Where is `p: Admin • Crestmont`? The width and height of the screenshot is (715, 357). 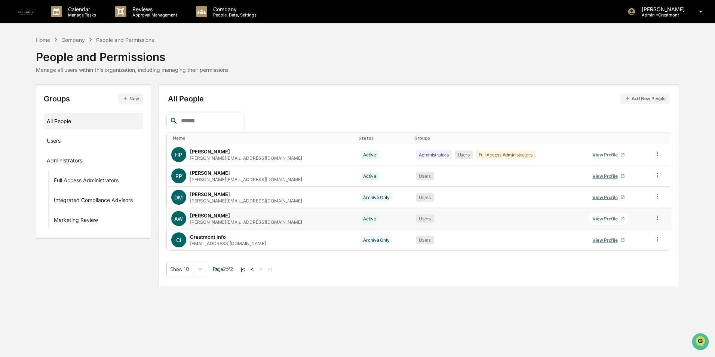
p: Admin • Crestmont is located at coordinates (662, 15).